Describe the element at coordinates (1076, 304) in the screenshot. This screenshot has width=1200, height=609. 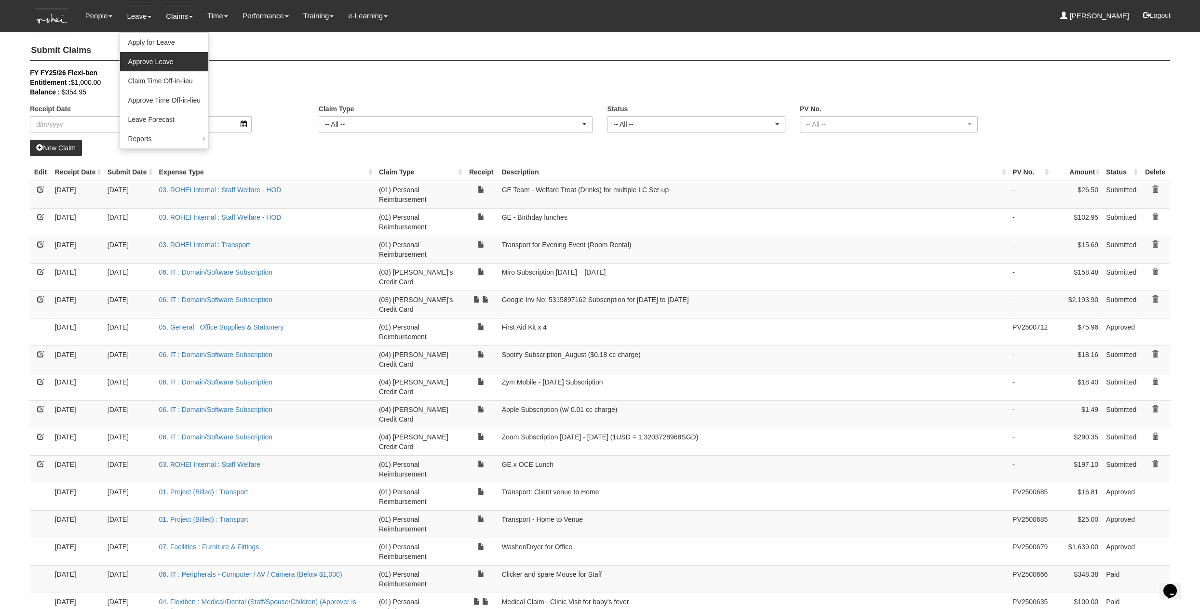
I see `td: $2,193.90` at that location.